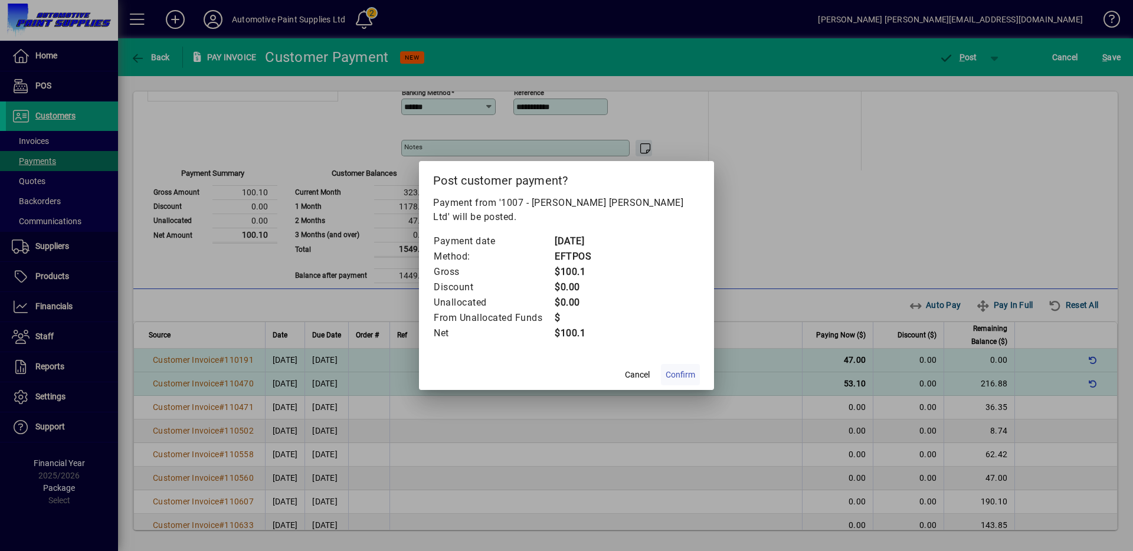 The image size is (1133, 551). I want to click on h2: Post customer payment?, so click(566, 178).